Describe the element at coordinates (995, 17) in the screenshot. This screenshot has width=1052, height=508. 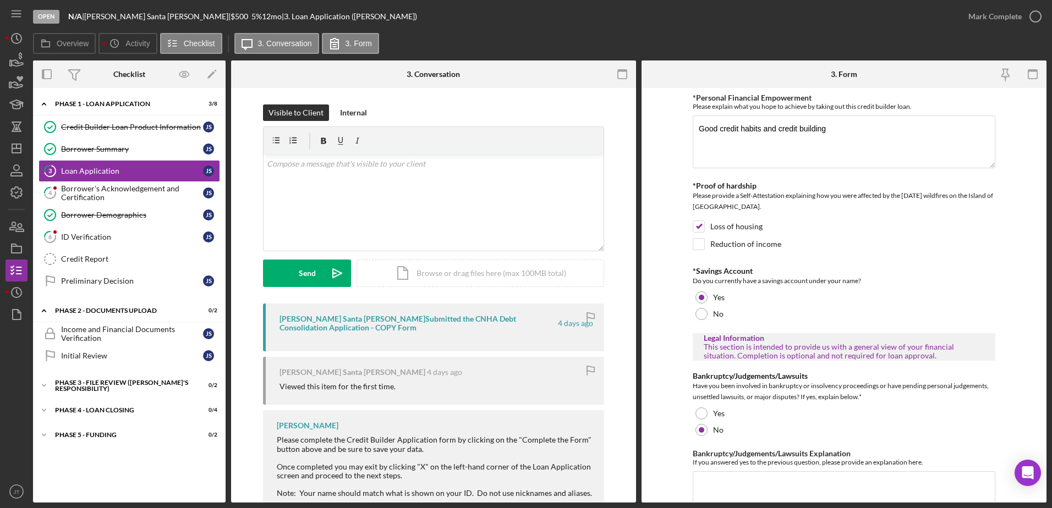
I see `div: Mark Complete` at that location.